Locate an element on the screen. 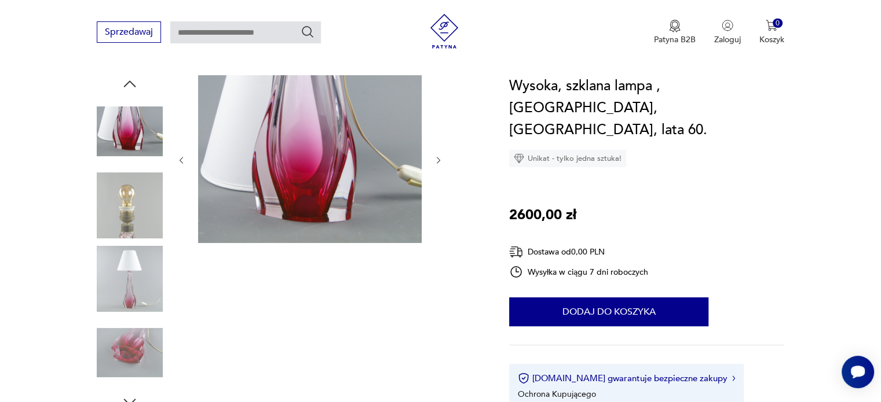 The image size is (881, 402). img: Ikonka użytkownika is located at coordinates (727, 25).